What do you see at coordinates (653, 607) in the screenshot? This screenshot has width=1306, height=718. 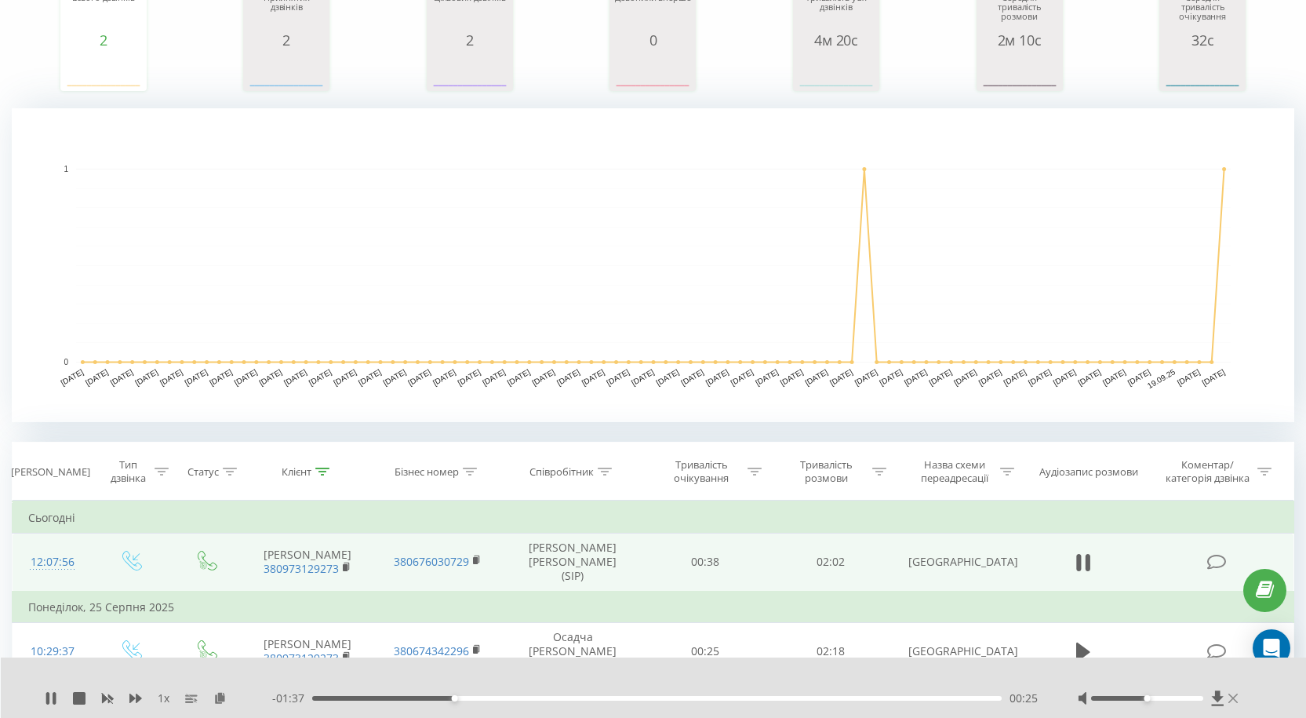 I see `td: Понеділок, 25 Серпня 2025` at bounding box center [653, 607].